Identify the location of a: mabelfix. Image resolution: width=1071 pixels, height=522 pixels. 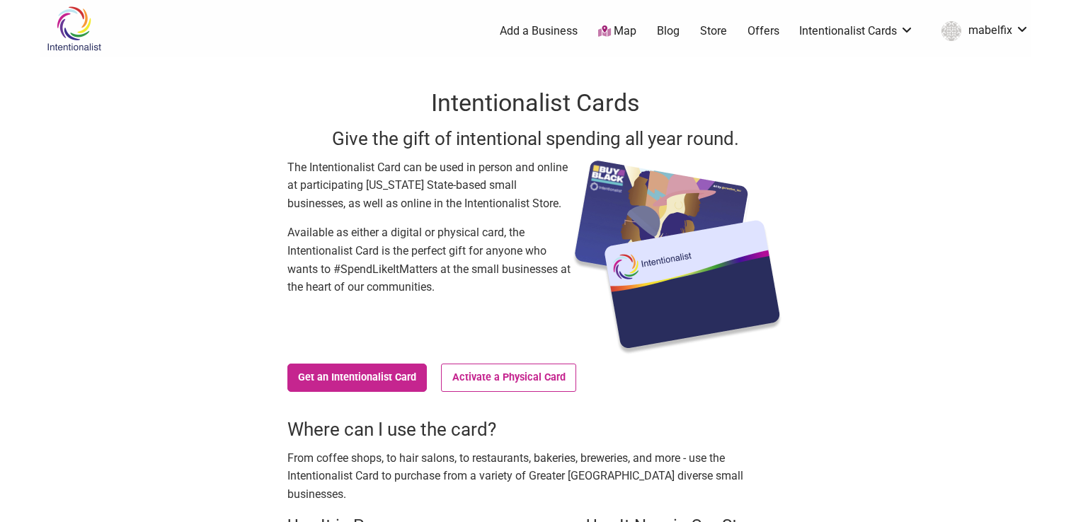
(982, 31).